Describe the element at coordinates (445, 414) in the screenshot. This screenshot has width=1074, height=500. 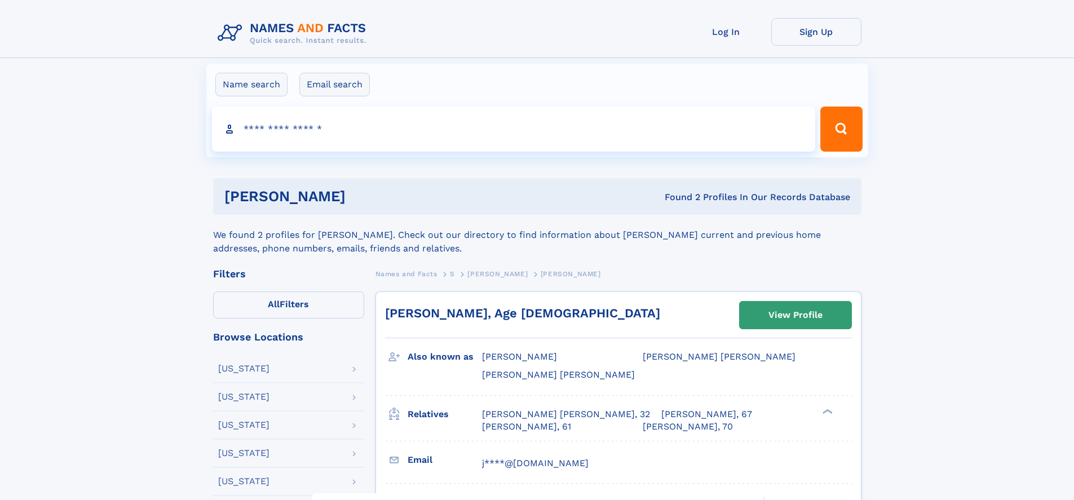
I see `h3: Relatives` at that location.